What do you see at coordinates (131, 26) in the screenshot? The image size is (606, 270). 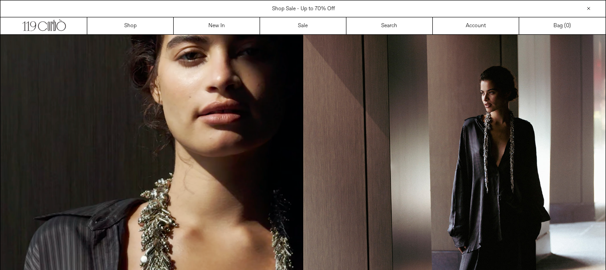 I see `a: Shop` at bounding box center [131, 26].